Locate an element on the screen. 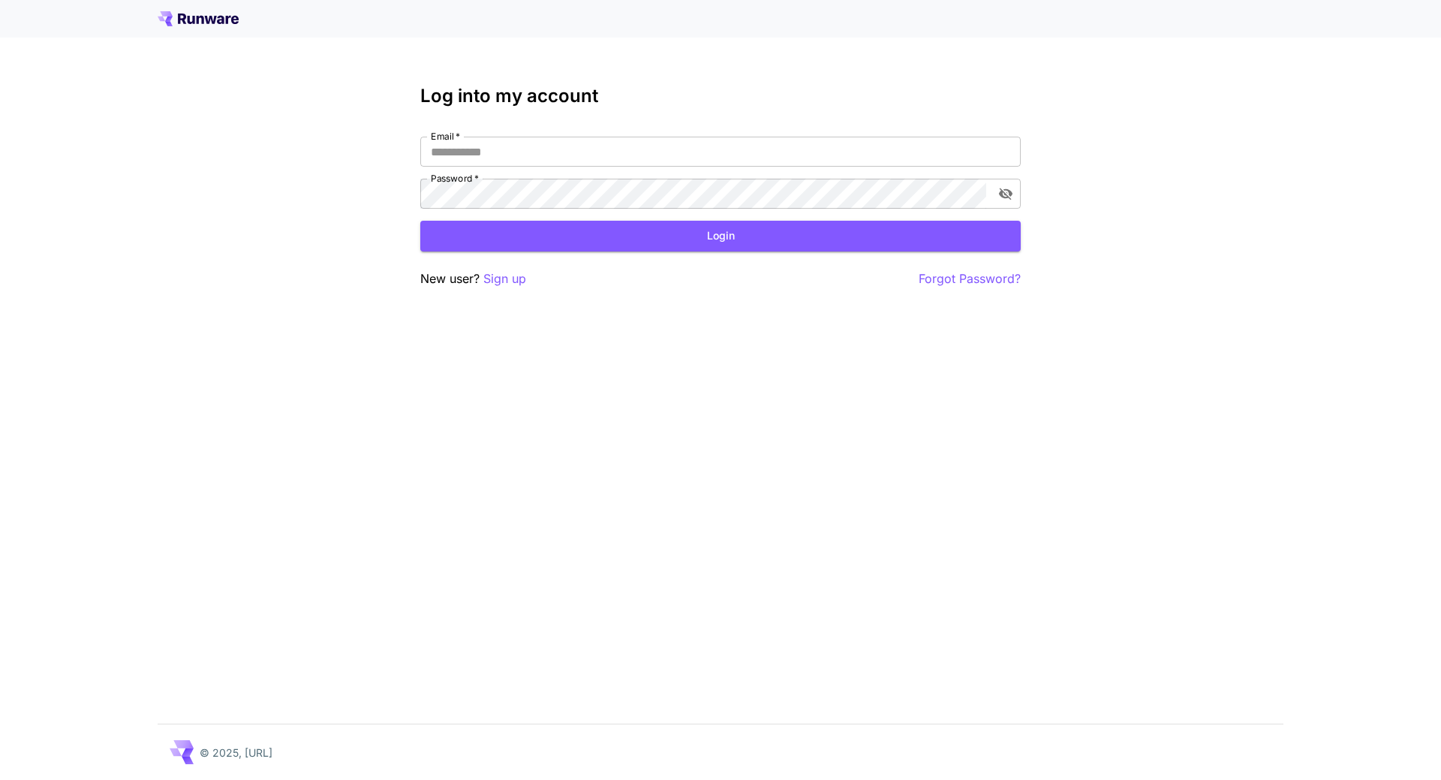 Image resolution: width=1441 pixels, height=780 pixels. p: New user? is located at coordinates (473, 278).